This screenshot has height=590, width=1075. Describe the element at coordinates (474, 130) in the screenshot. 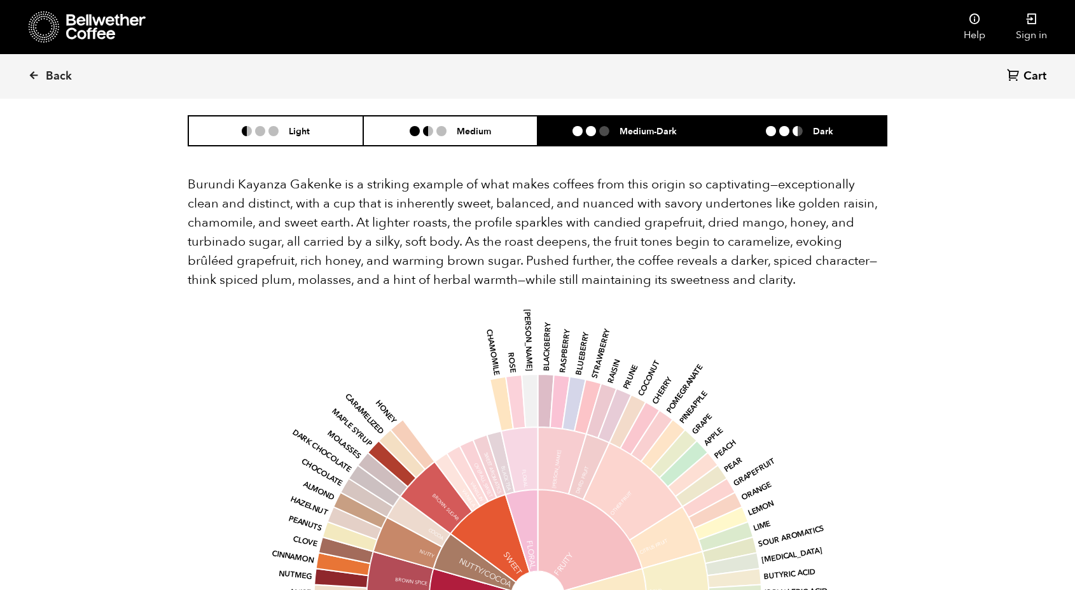

I see `h6: Medium` at that location.